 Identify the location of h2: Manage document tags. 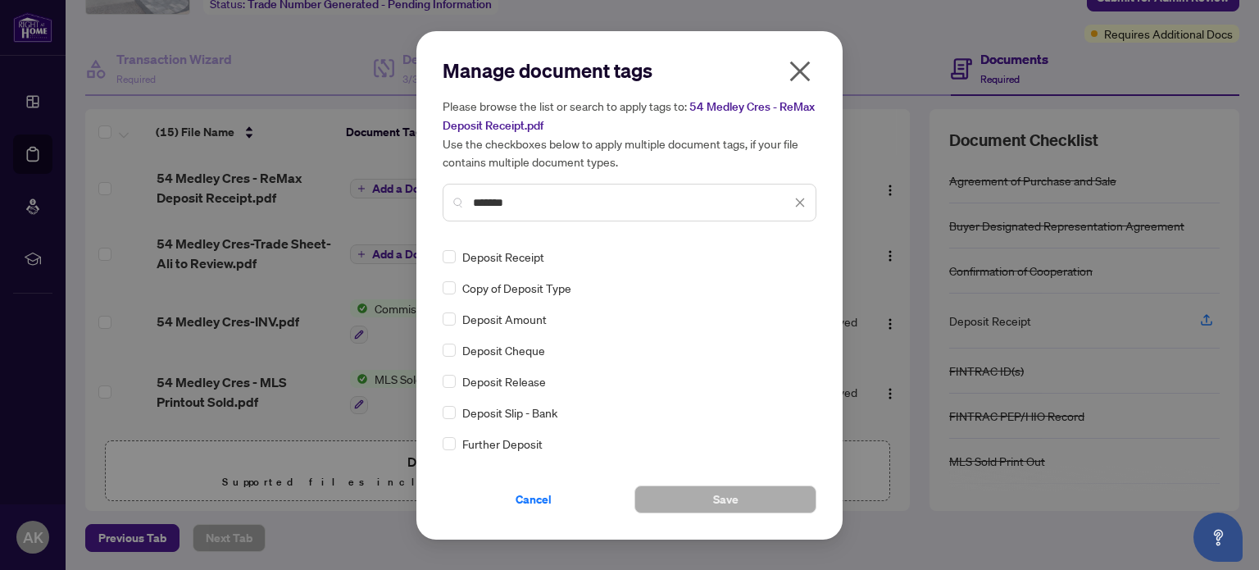
(630, 71).